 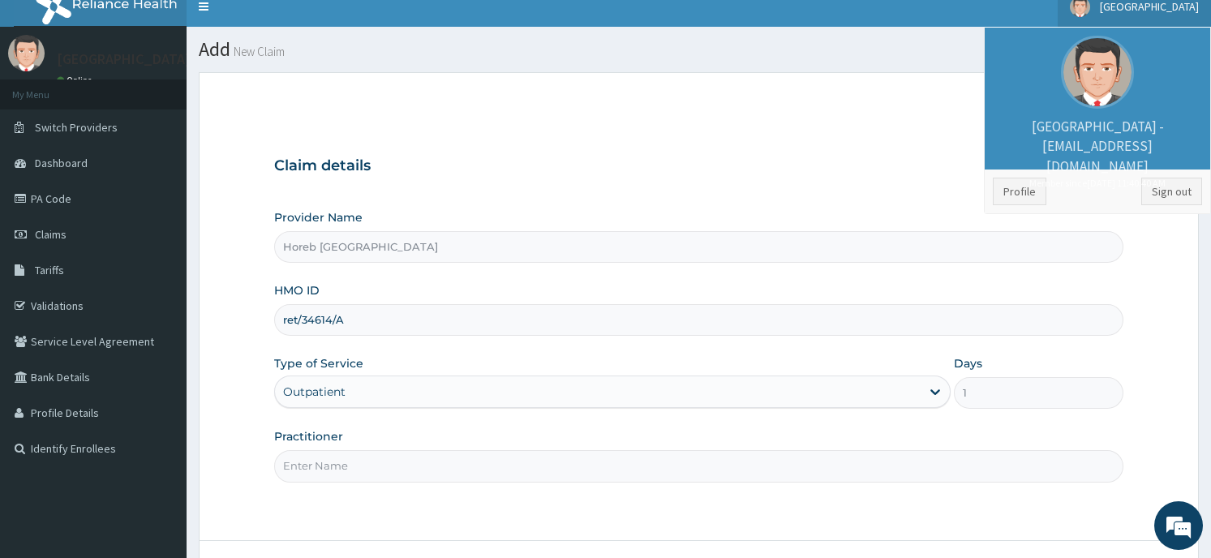 What do you see at coordinates (76, 127) in the screenshot?
I see `span: Switch Providers` at bounding box center [76, 127].